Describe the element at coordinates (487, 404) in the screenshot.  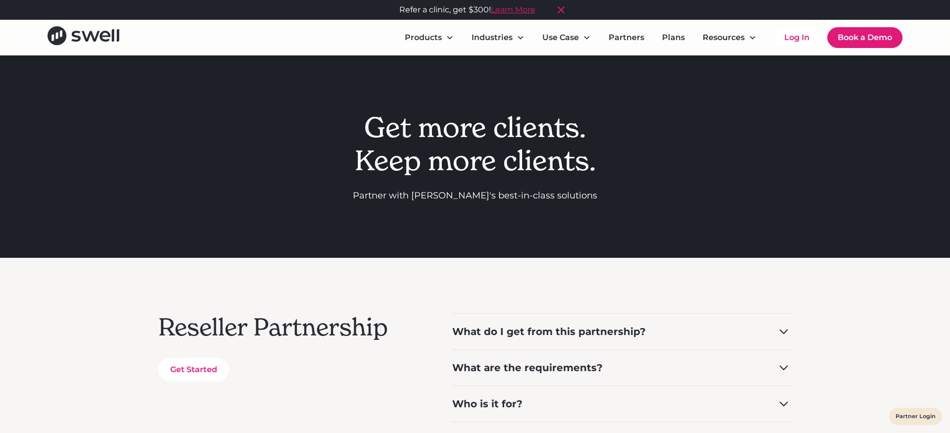
I see `div: Who is it for?` at that location.